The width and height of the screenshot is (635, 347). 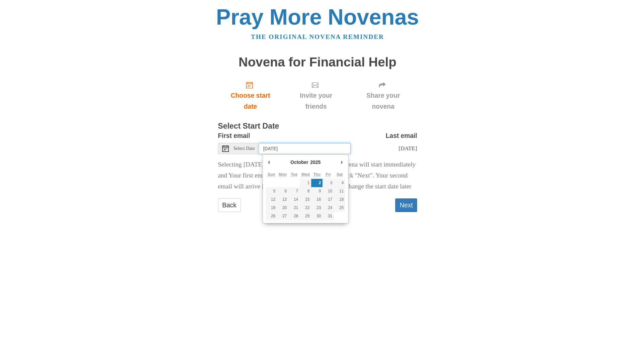 What do you see at coordinates (317, 183) in the screenshot?
I see `button: 2` at bounding box center [317, 183].